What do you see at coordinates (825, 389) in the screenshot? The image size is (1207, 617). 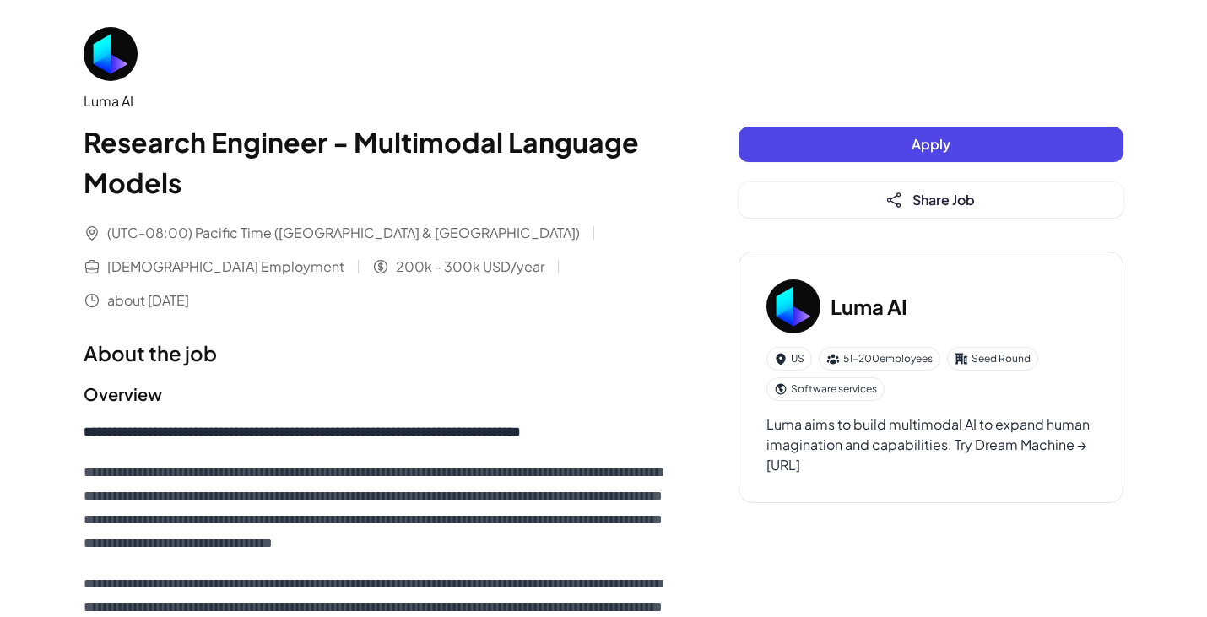 I see `div: Software services` at bounding box center [825, 389].